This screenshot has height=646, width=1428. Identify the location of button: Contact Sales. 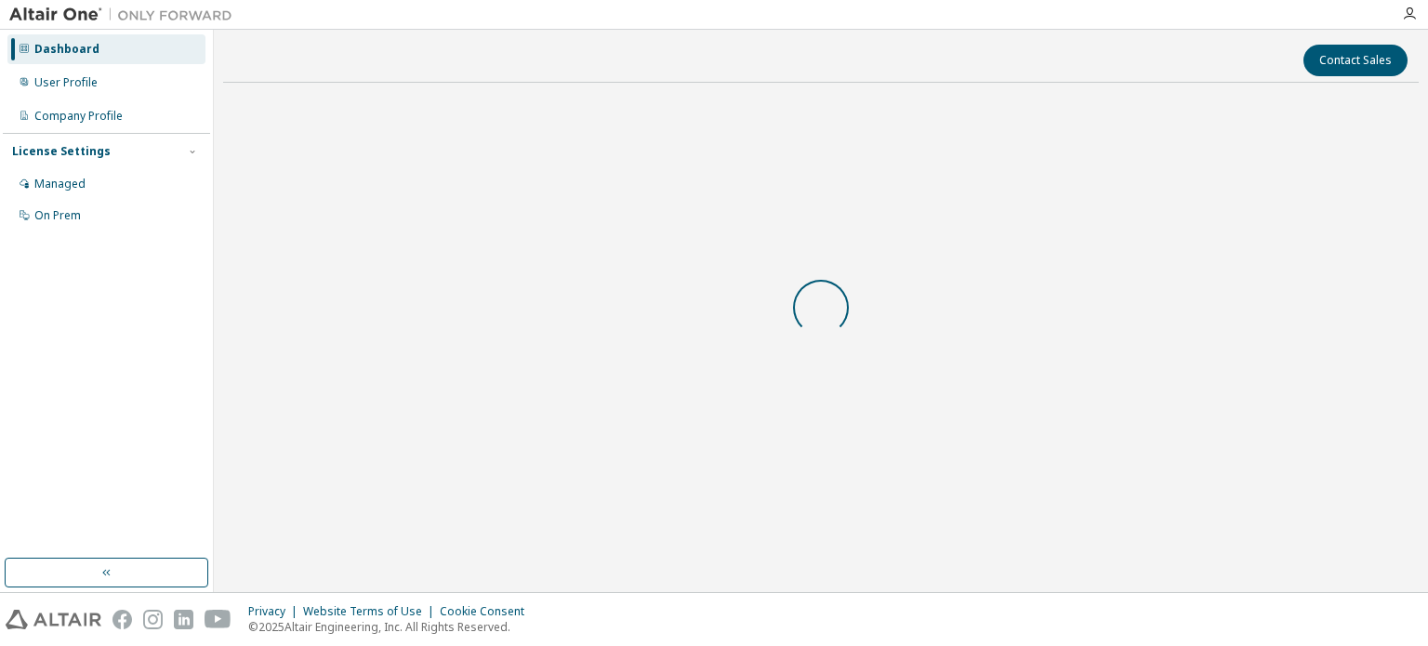
(1355, 60).